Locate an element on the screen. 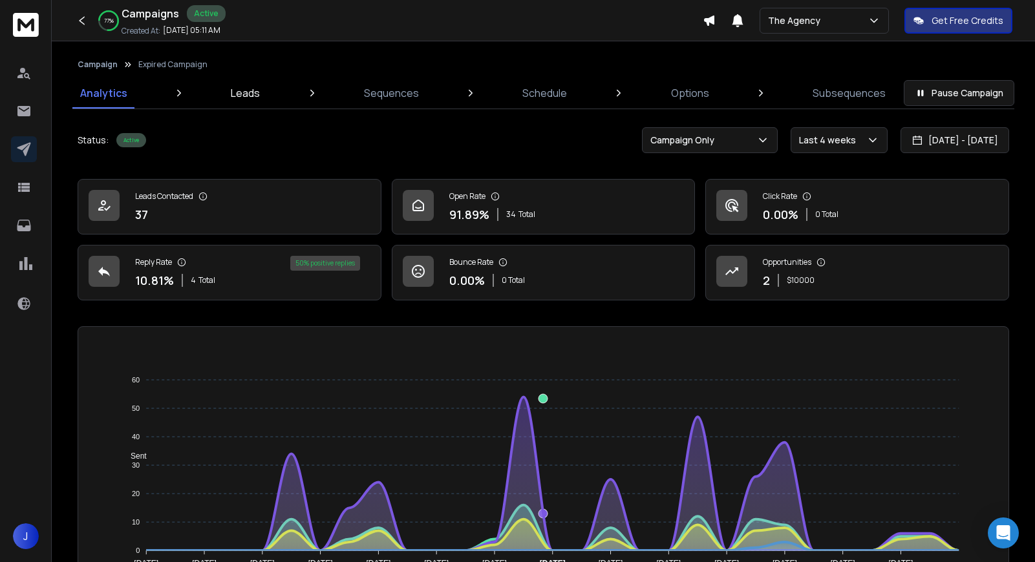 Image resolution: width=1035 pixels, height=562 pixels. p: Open Rate is located at coordinates (467, 196).